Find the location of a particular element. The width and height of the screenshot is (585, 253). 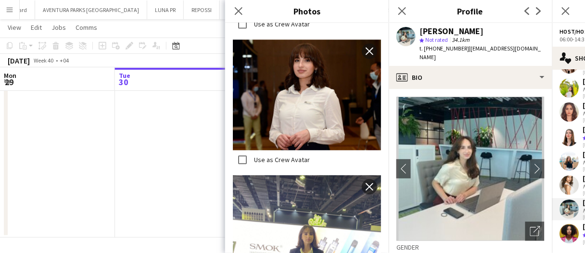

a: Edit is located at coordinates (36, 27).